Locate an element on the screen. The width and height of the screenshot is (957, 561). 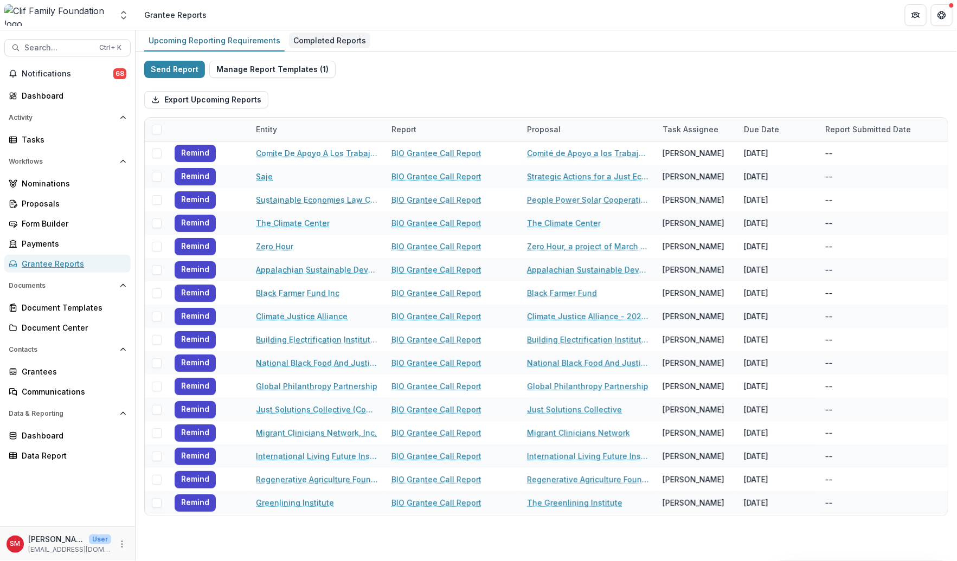
a: Just Solutions Collective is located at coordinates (574, 409).